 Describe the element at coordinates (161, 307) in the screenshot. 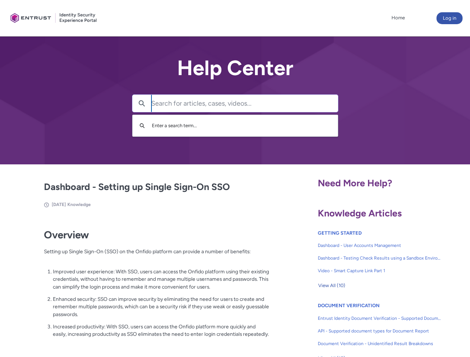

I see `p: Enhanced security: SSO can improve security by eliminating the need for users to create and remem...` at that location.